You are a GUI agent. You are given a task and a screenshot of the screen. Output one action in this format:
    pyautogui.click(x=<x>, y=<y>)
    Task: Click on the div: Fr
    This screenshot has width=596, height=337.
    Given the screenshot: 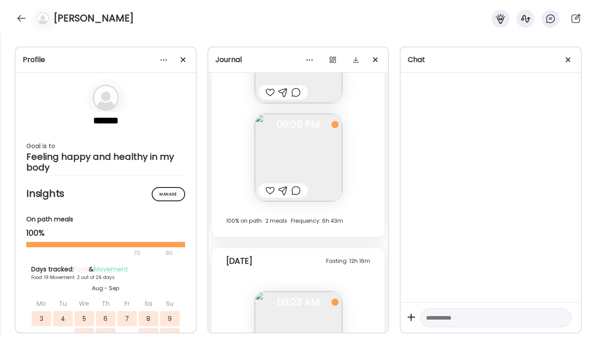 What is the action you would take?
    pyautogui.click(x=127, y=303)
    